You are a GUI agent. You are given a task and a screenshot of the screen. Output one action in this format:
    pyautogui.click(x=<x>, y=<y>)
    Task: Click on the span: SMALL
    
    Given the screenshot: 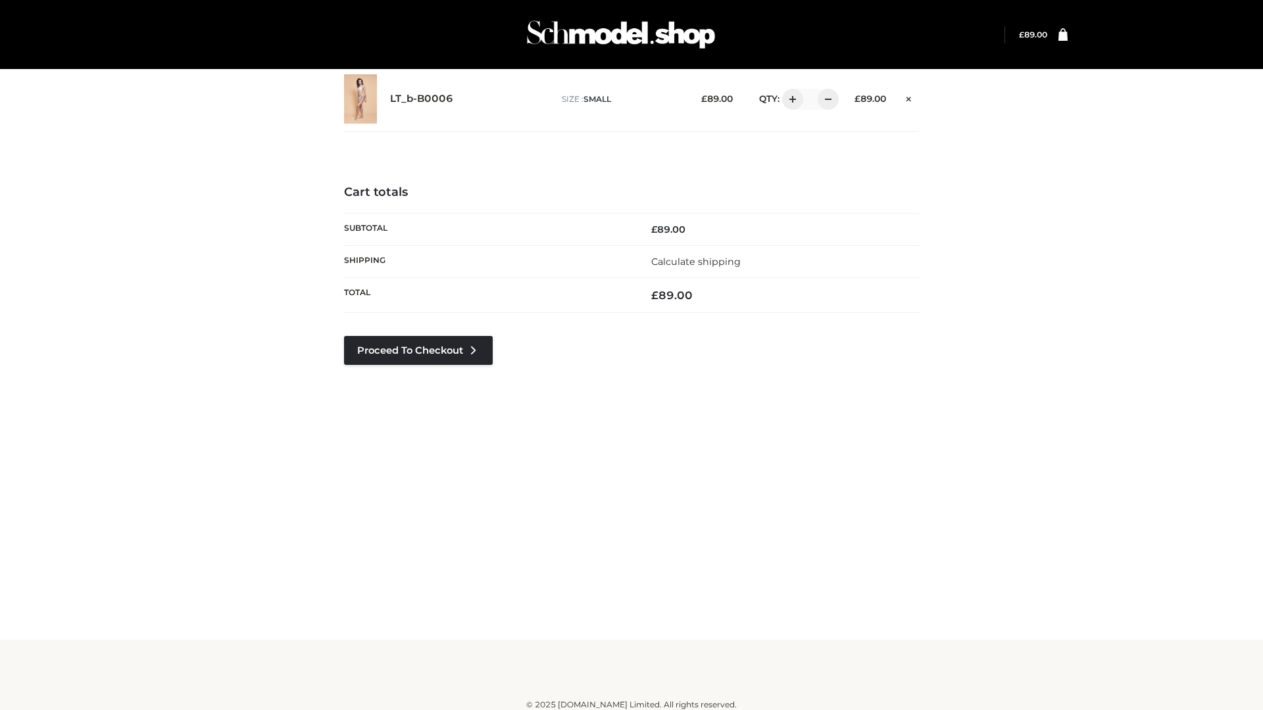 What is the action you would take?
    pyautogui.click(x=597, y=99)
    